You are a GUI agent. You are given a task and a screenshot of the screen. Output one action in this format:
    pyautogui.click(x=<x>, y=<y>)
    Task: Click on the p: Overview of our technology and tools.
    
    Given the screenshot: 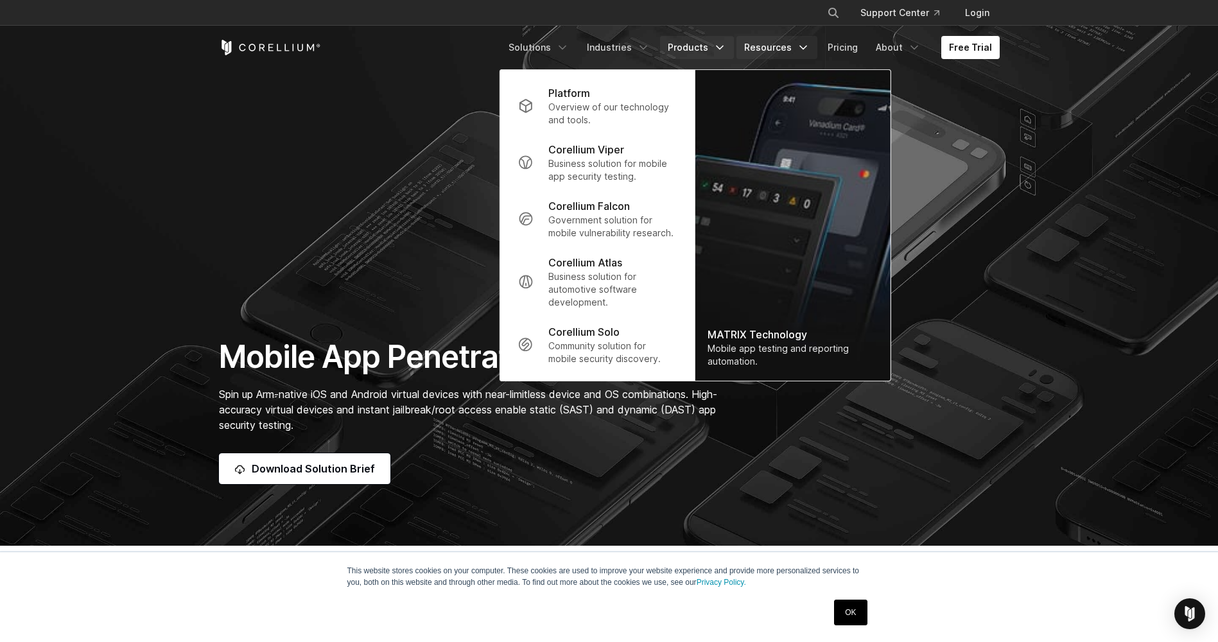 What is the action you would take?
    pyautogui.click(x=612, y=114)
    